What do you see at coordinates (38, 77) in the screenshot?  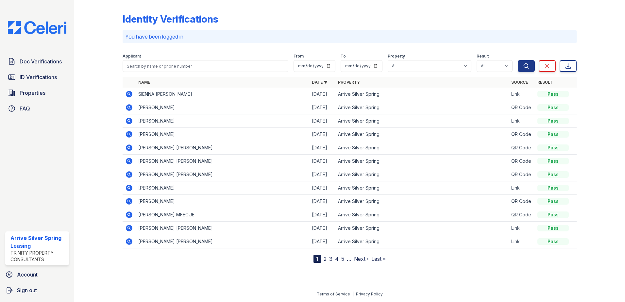 I see `span: ID Verifications` at bounding box center [38, 77].